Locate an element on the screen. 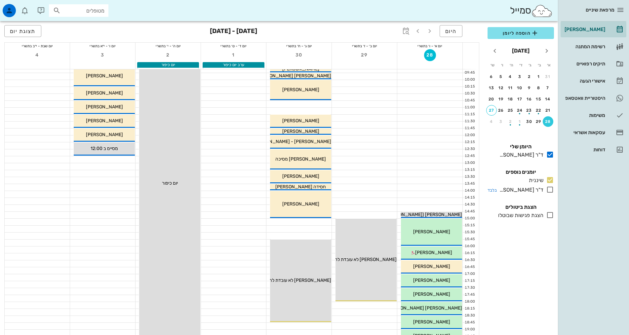  button: 8 is located at coordinates (539, 88).